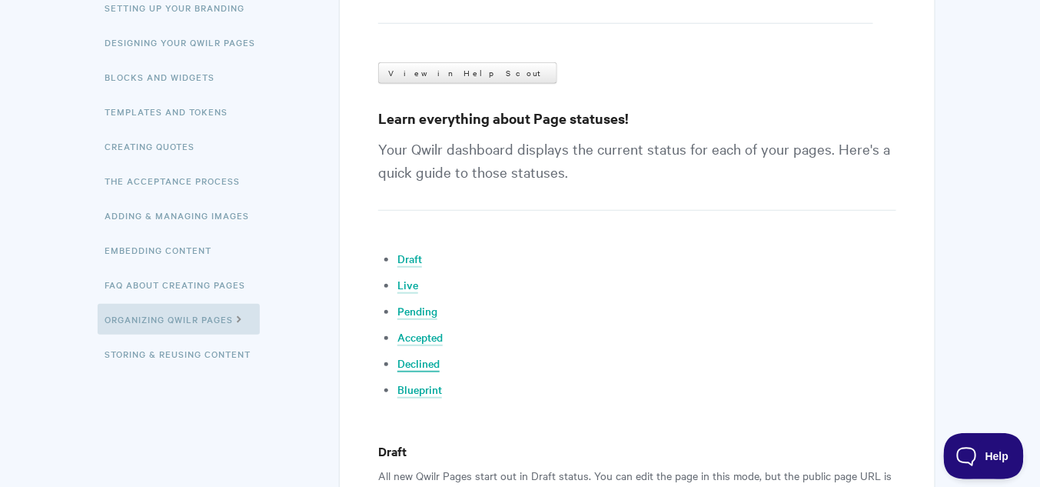 The image size is (1040, 487). Describe the element at coordinates (184, 354) in the screenshot. I see `a: Storing & Reusing Content` at that location.